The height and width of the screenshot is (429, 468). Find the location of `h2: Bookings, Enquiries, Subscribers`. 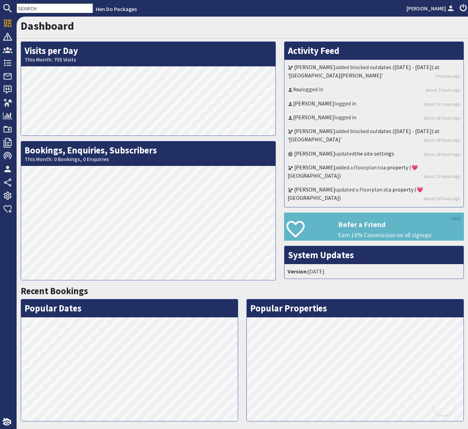

h2: Bookings, Enquiries, Subscribers is located at coordinates (148, 153).